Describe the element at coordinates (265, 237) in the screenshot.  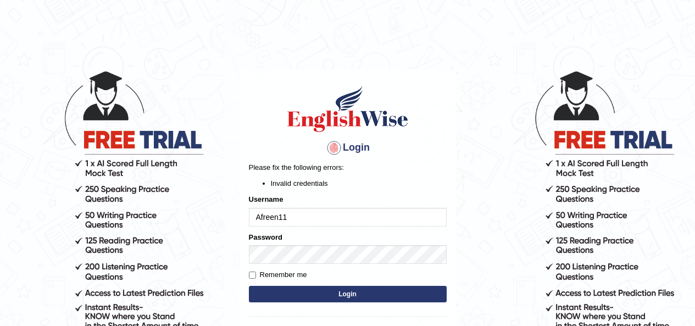
I see `label: Password` at that location.